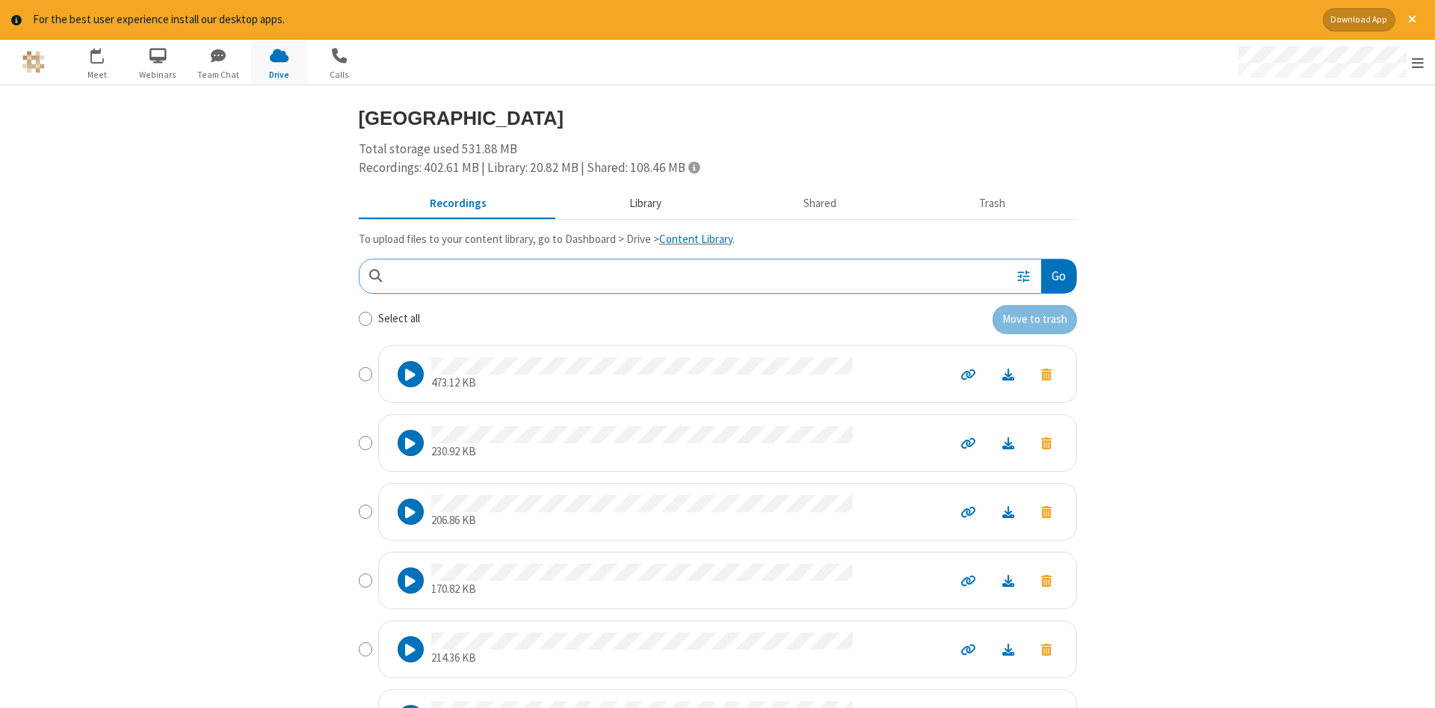  What do you see at coordinates (97, 75) in the screenshot?
I see `span: Meet` at bounding box center [97, 75].